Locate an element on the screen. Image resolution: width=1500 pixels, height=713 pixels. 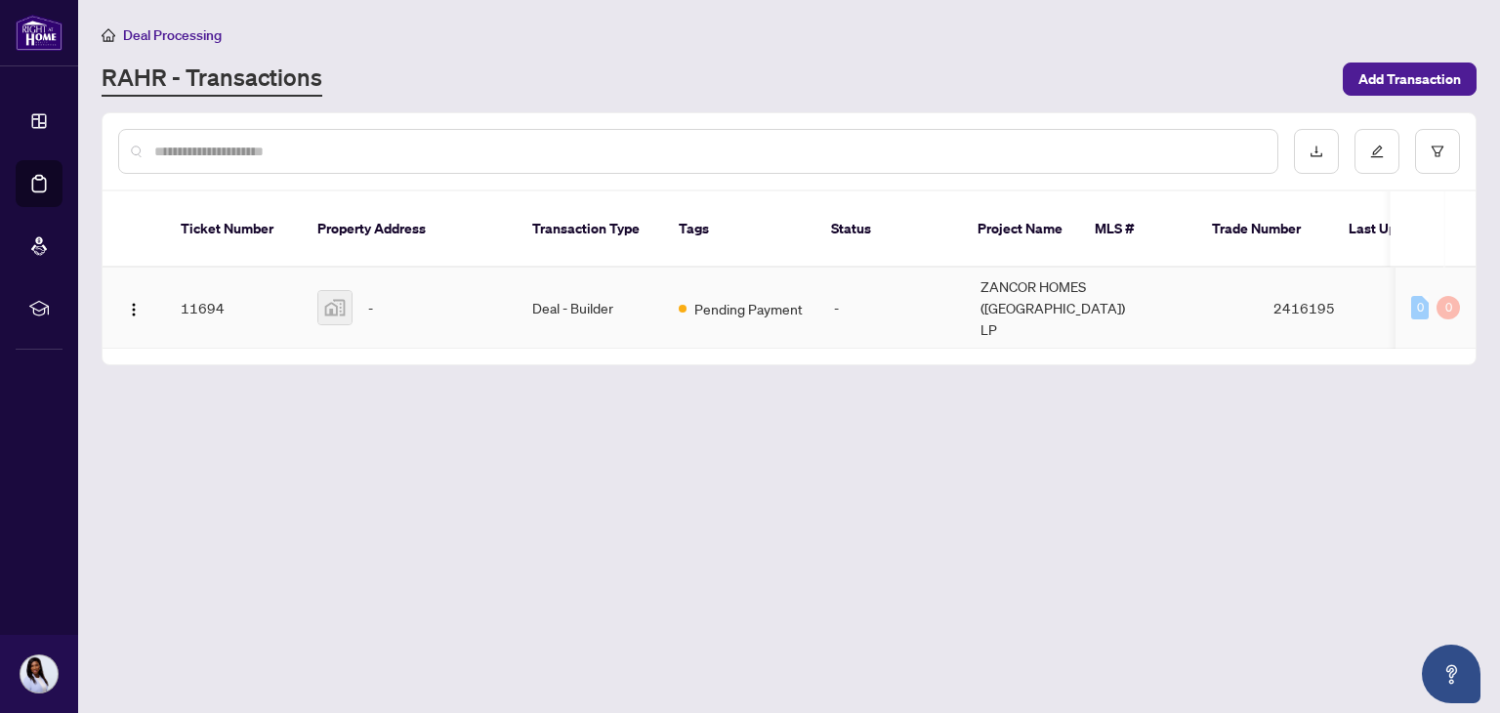
td: 2416195 is located at coordinates (1326, 308).